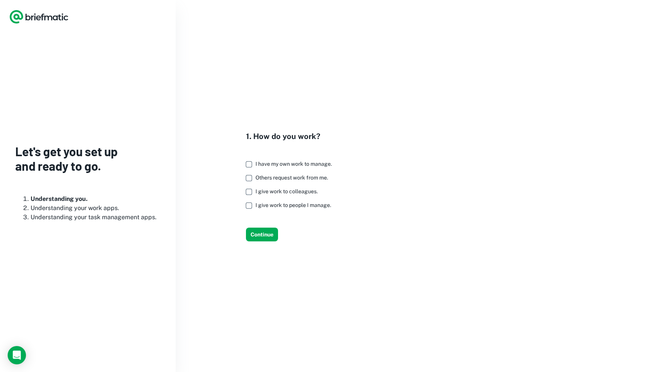  Describe the element at coordinates (293, 205) in the screenshot. I see `span: I give work to people I manage.` at that location.